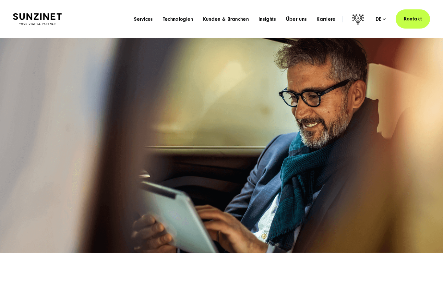  I want to click on span: Technologien, so click(178, 19).